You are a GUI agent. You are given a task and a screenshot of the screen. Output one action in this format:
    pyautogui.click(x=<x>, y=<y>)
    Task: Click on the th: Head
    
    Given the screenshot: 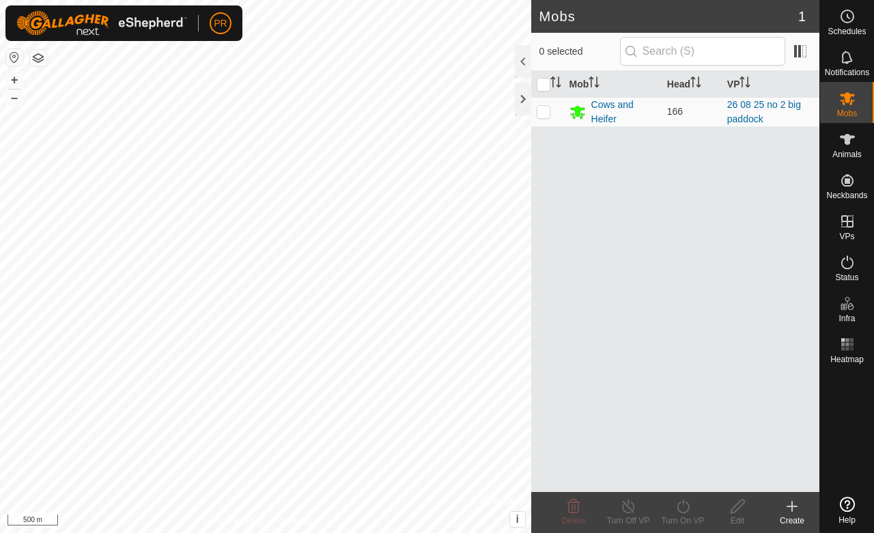 What is the action you would take?
    pyautogui.click(x=692, y=84)
    